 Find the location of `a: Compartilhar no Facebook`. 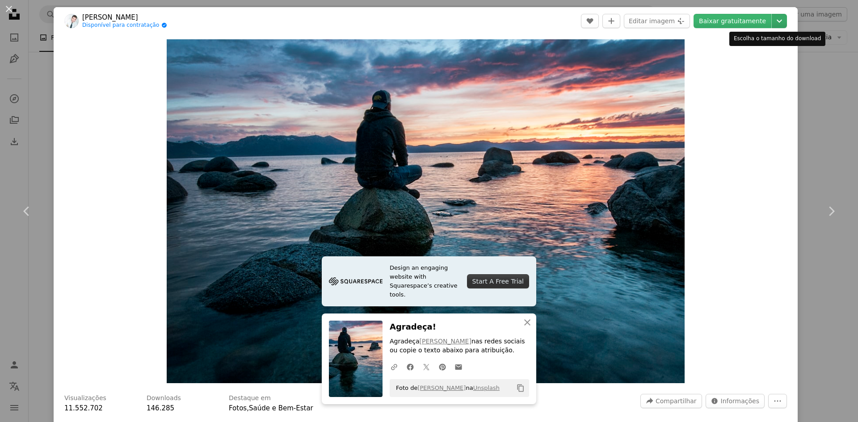

a: Compartilhar no Facebook is located at coordinates (410, 367).